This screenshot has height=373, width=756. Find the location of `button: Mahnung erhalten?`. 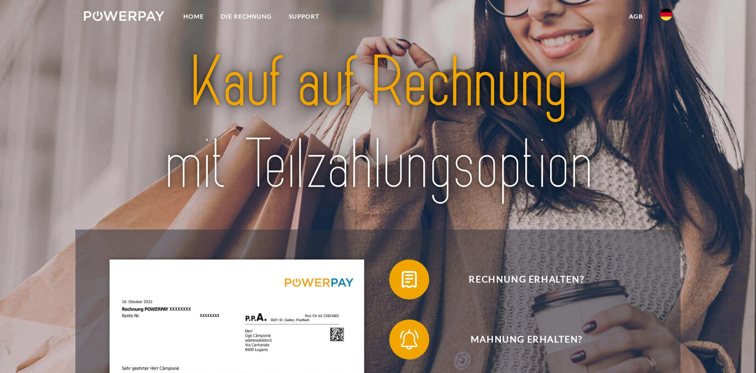

button: Mahnung erhalten? is located at coordinates (519, 339).